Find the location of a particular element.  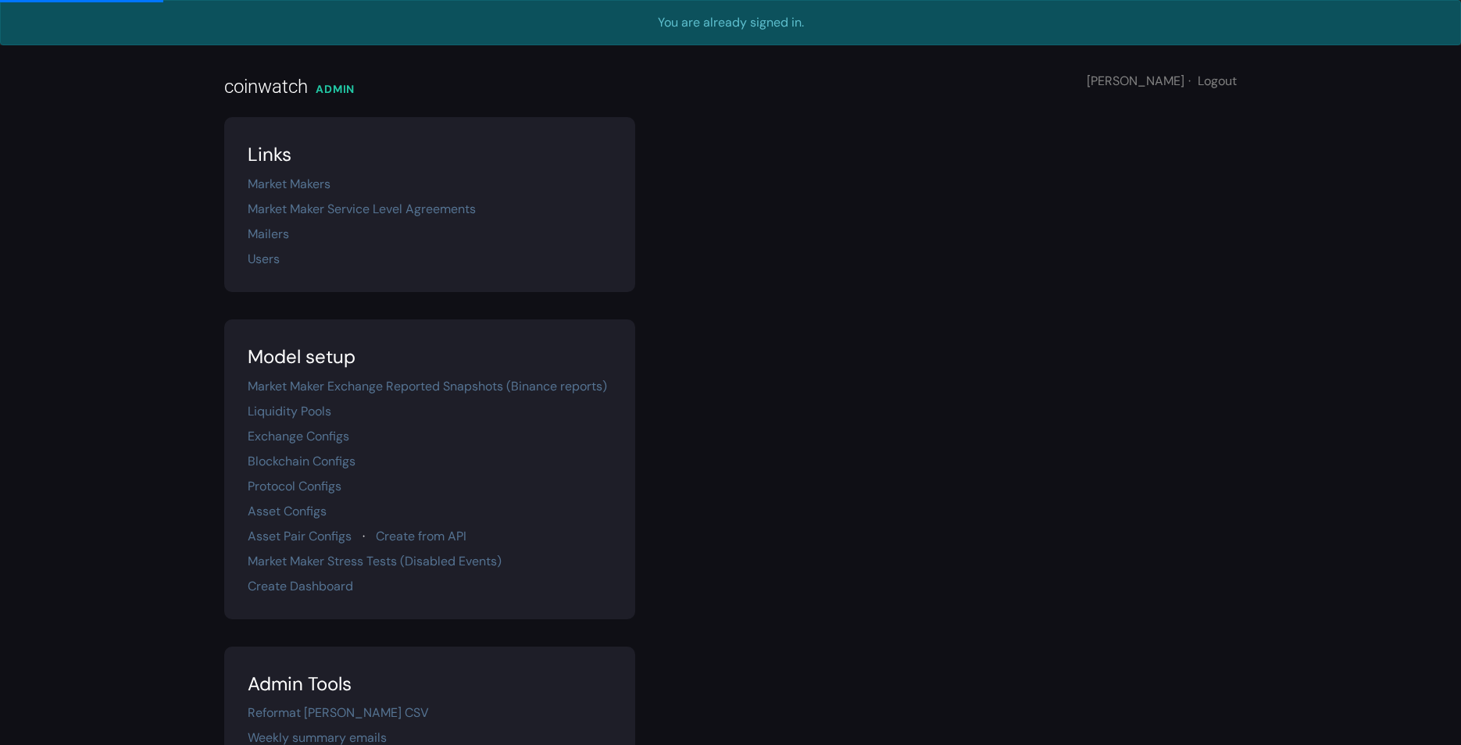

a: Exchange Configs is located at coordinates (298, 436).